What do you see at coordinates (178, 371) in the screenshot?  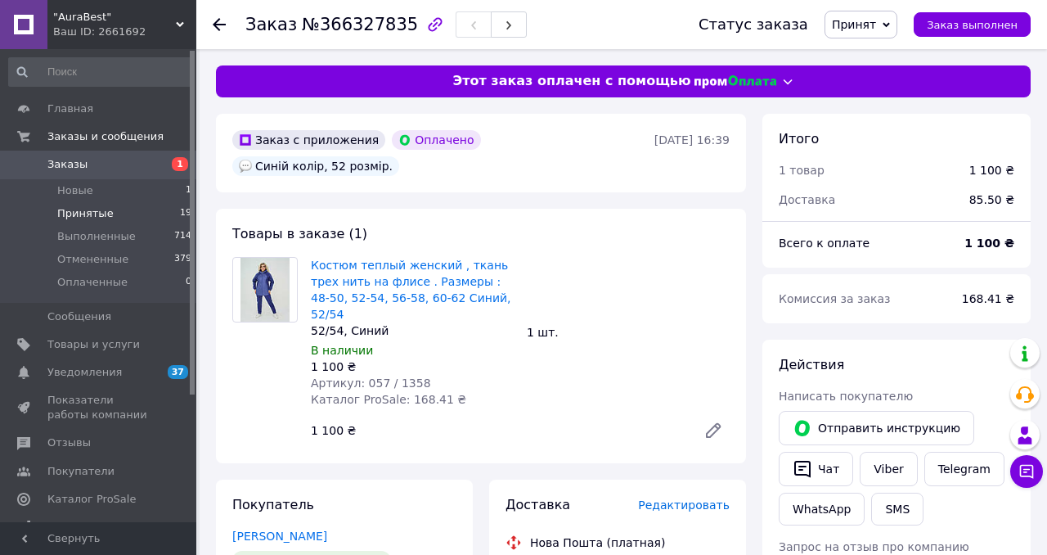 I see `span: 37` at bounding box center [178, 371].